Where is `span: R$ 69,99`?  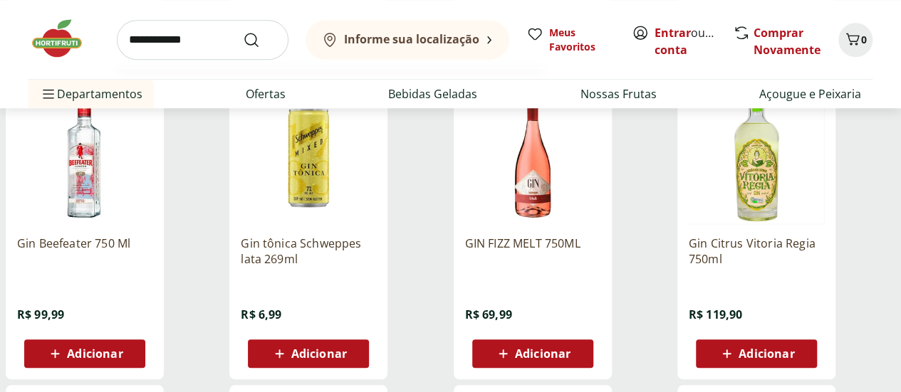 span: R$ 69,99 is located at coordinates (488, 315).